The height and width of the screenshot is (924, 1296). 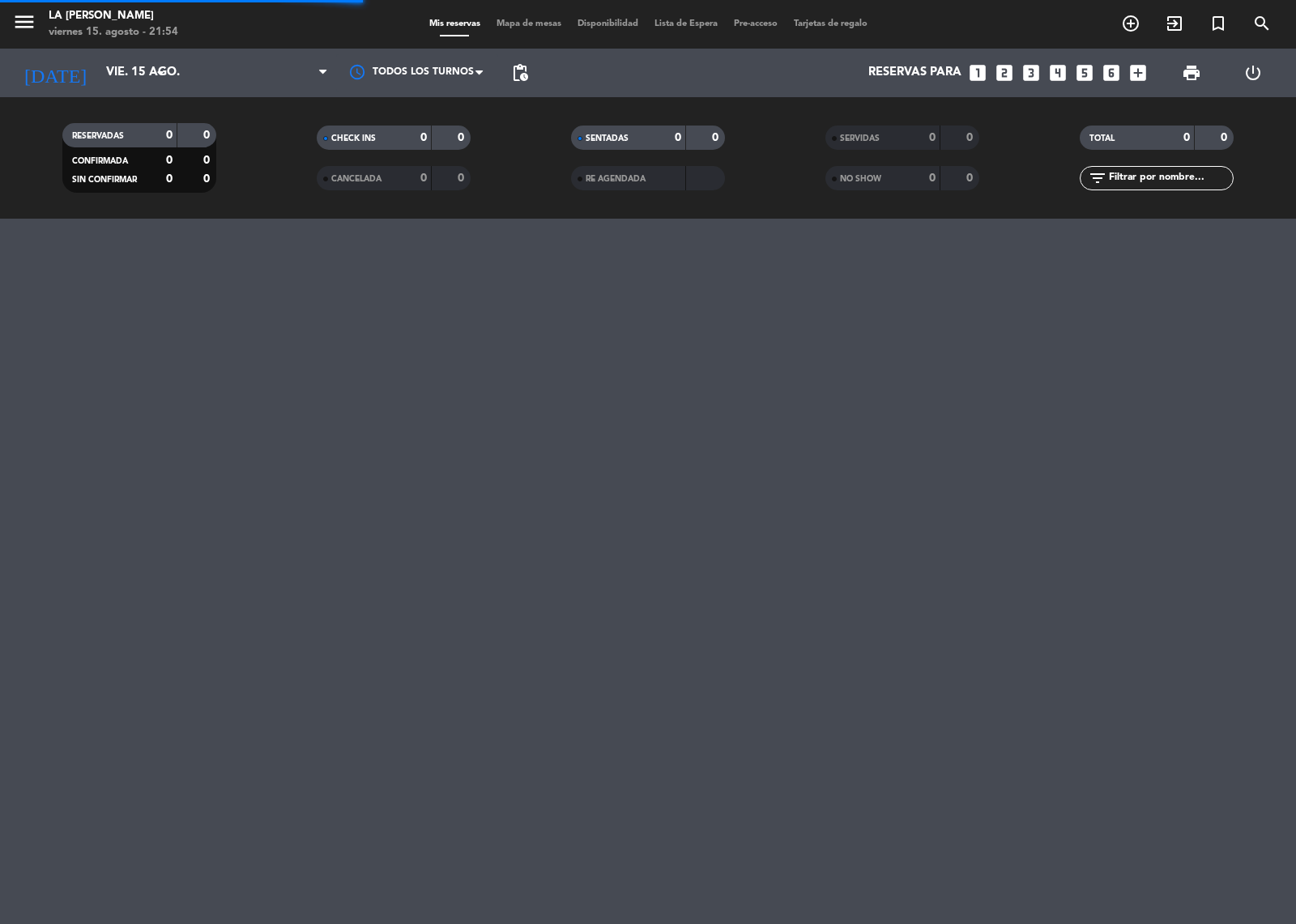 I want to click on span: Disponibilidad, so click(x=607, y=24).